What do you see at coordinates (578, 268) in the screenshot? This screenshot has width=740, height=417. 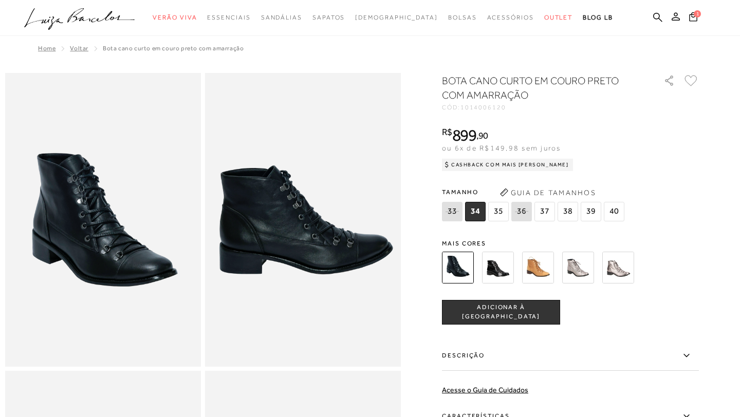 I see `img: BOTA DE CANO CURTO EM COURO METALIZADO CHUMBO COM AMARRAÇÃO` at bounding box center [578, 268].